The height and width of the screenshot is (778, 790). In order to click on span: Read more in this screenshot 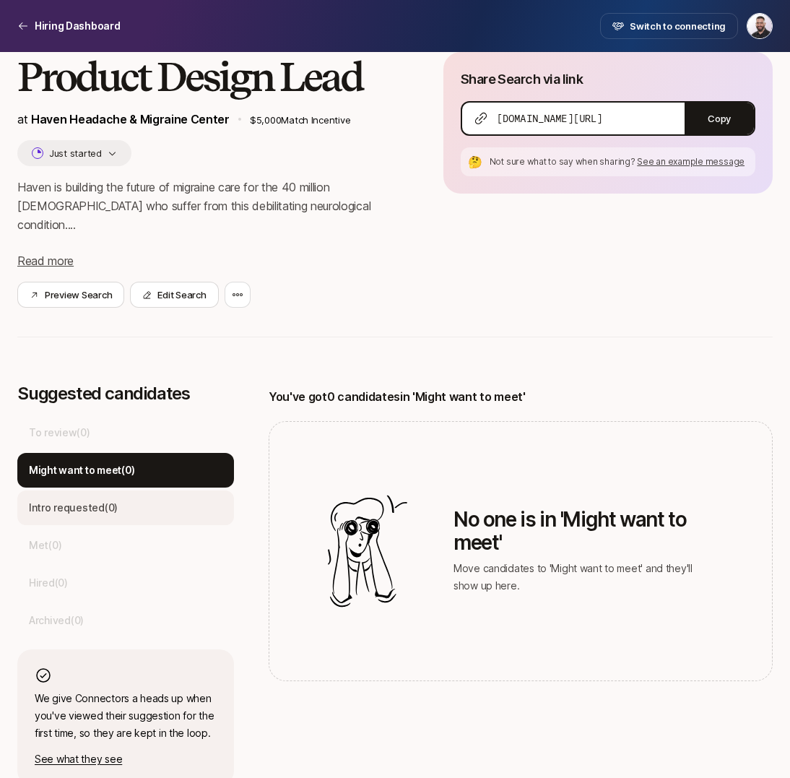, I will do `click(46, 261)`.